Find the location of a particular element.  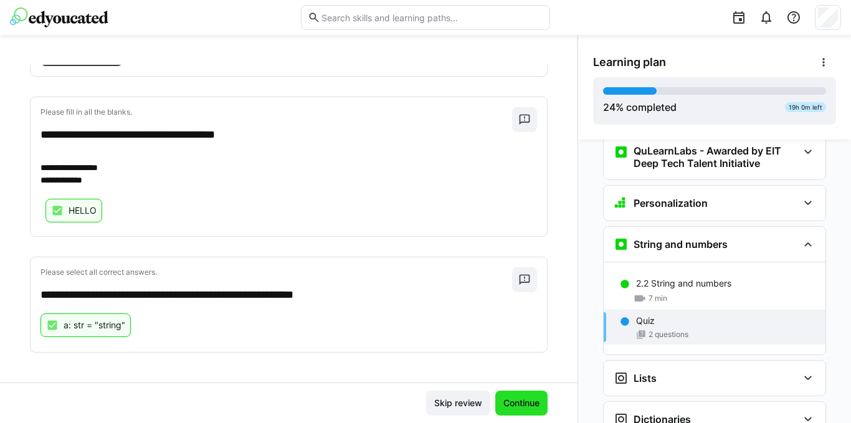

span: Skip review is located at coordinates (458, 403).